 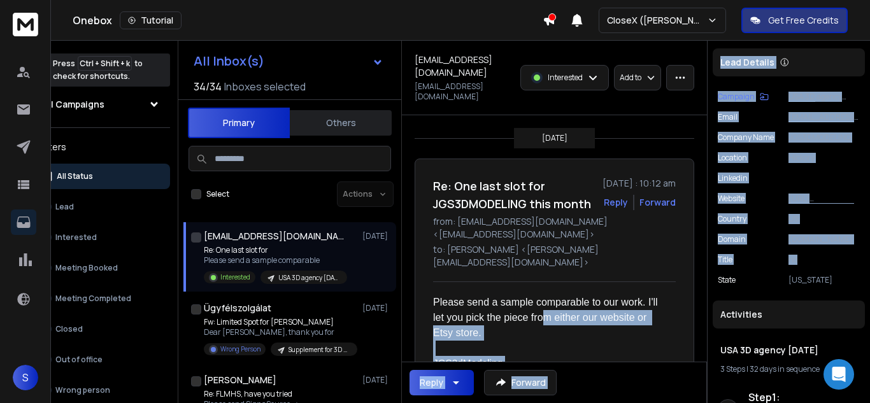 I want to click on p: Please send a sample comparable, so click(x=275, y=261).